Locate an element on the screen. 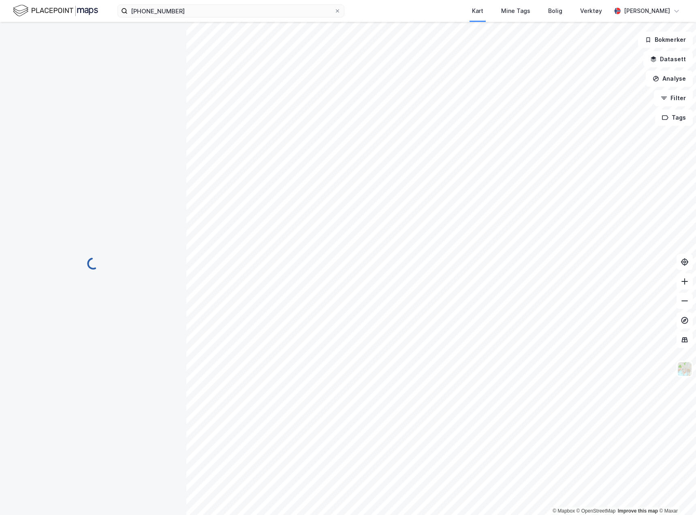 This screenshot has width=696, height=515. a: Mapbox is located at coordinates (564, 510).